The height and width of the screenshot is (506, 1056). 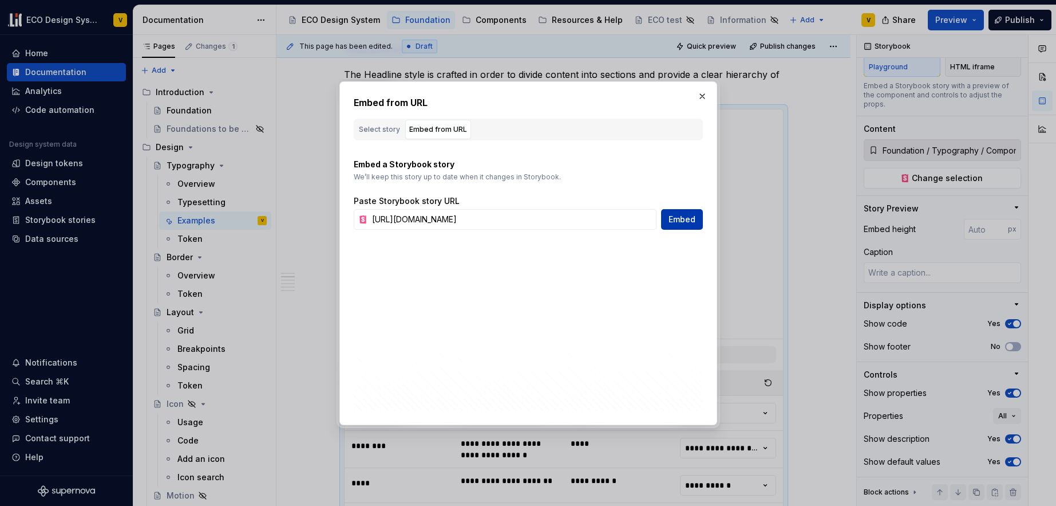 What do you see at coordinates (438, 129) in the screenshot?
I see `div: Embed from URL` at bounding box center [438, 129].